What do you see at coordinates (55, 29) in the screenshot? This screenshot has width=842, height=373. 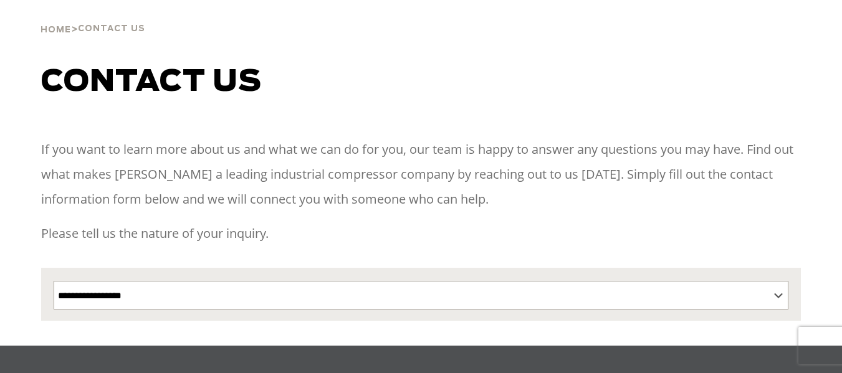 I see `a: Home` at bounding box center [55, 29].